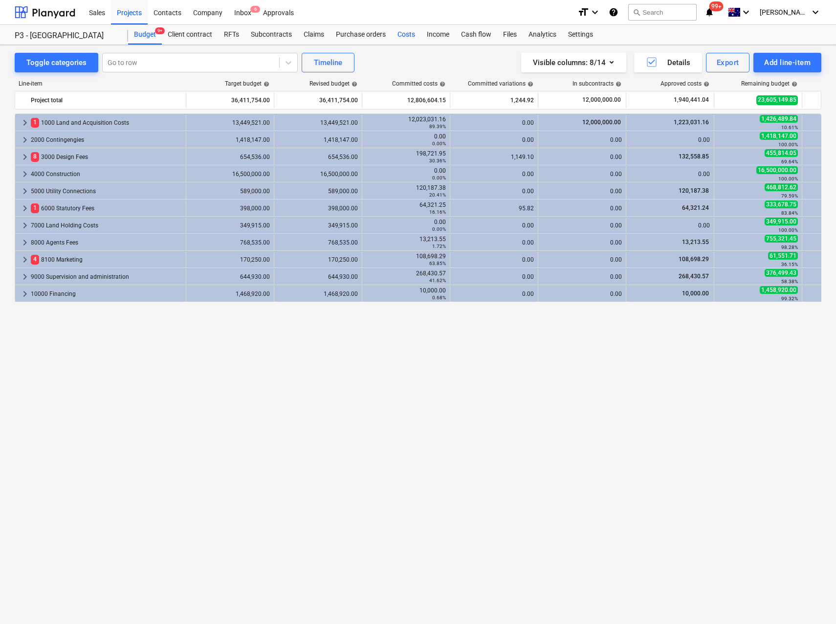 This screenshot has width=836, height=624. I want to click on span: 1,223,031.16, so click(691, 122).